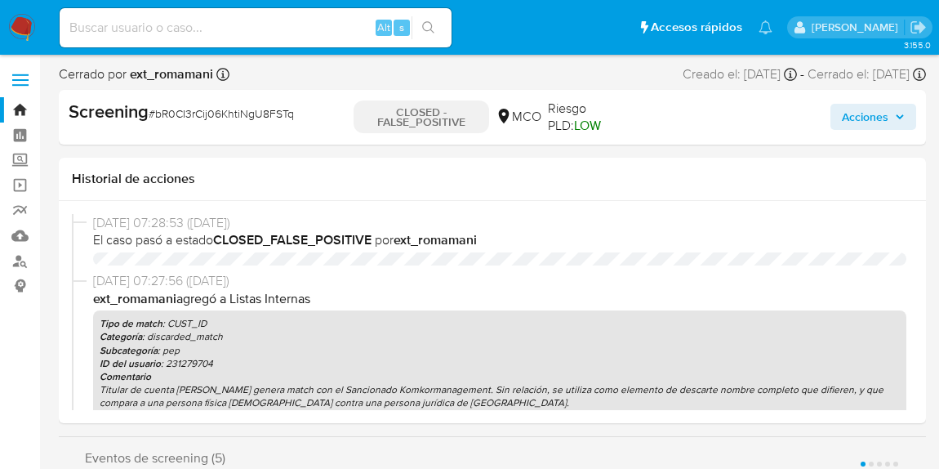  Describe the element at coordinates (125, 376) in the screenshot. I see `b: Comentario` at that location.